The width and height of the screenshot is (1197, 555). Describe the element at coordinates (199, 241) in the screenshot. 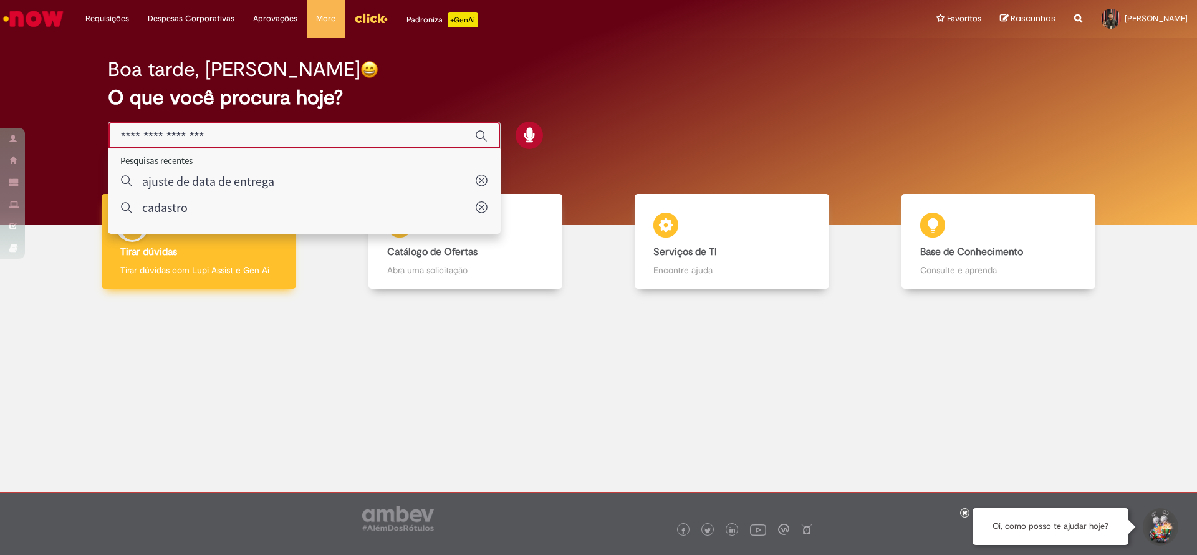

I see `a: Tirar dúvidas Tirar dúvidas com Lupi Assist e Gen Ai` at that location.